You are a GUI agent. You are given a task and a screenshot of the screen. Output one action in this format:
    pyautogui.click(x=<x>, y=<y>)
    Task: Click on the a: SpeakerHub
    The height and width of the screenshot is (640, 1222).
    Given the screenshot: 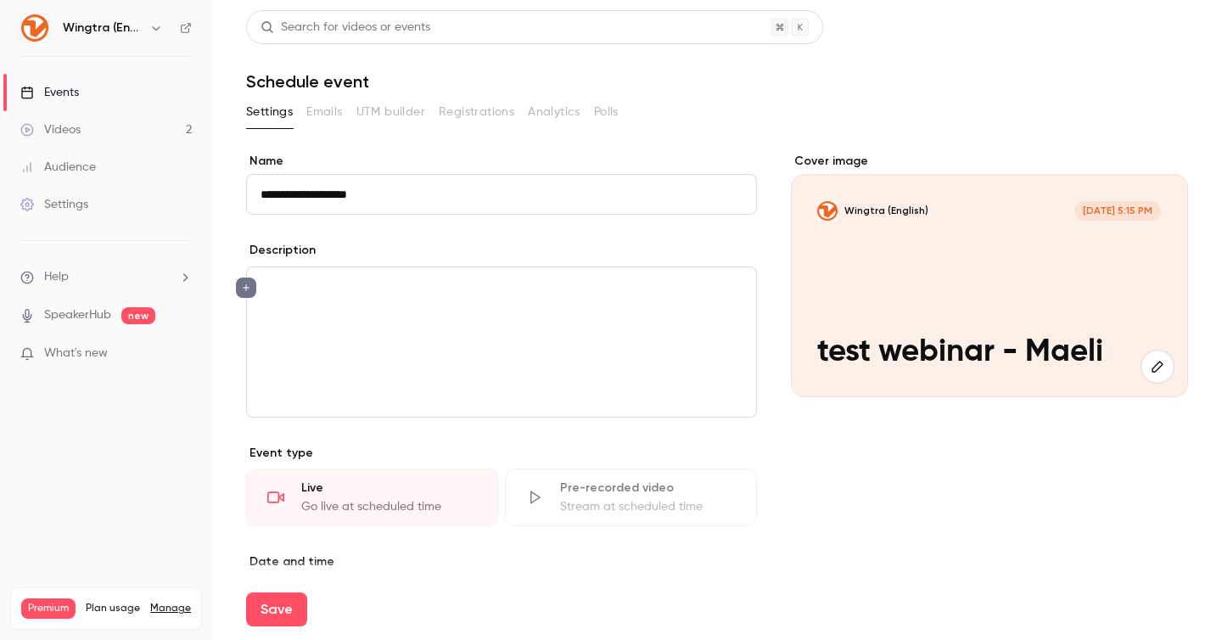 What is the action you would take?
    pyautogui.click(x=77, y=315)
    